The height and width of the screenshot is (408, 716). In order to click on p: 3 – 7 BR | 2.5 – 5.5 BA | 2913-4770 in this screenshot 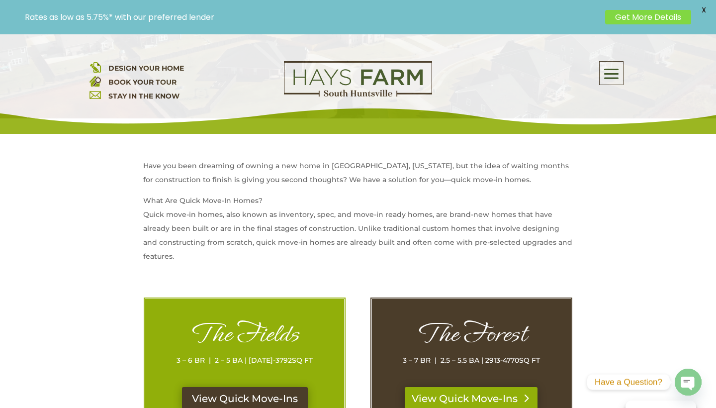, I will do `click(471, 360)`.